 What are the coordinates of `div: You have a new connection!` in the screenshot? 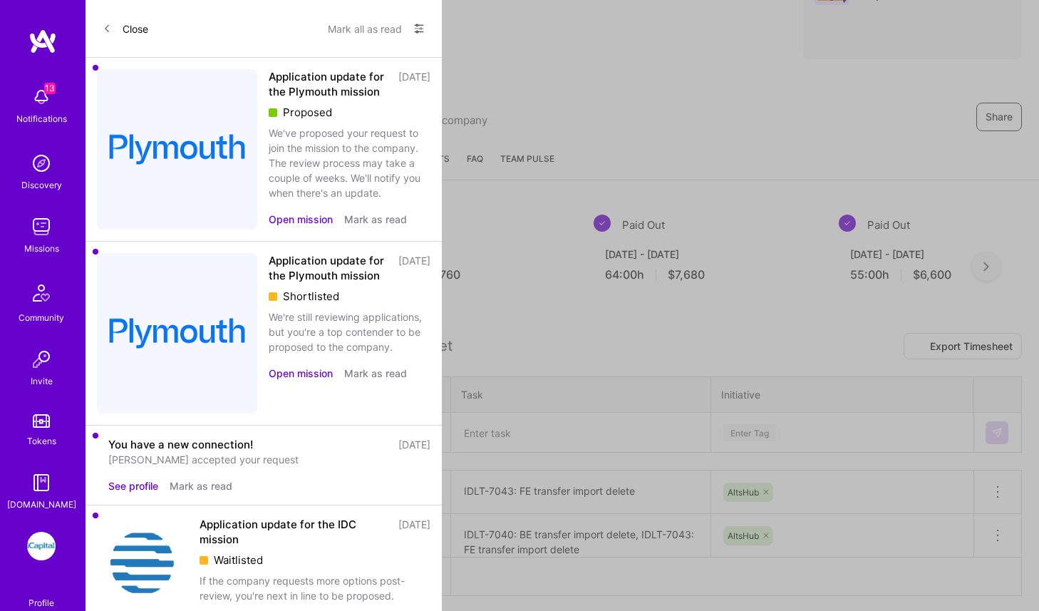 It's located at (180, 444).